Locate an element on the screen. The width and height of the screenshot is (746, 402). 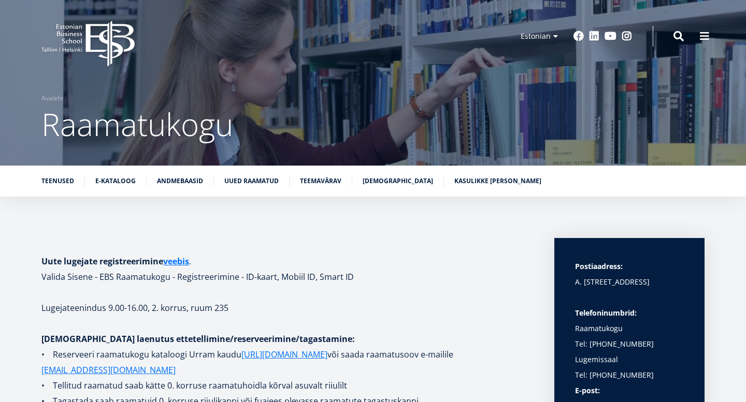
span: Raamatukogu is located at coordinates (137, 124).